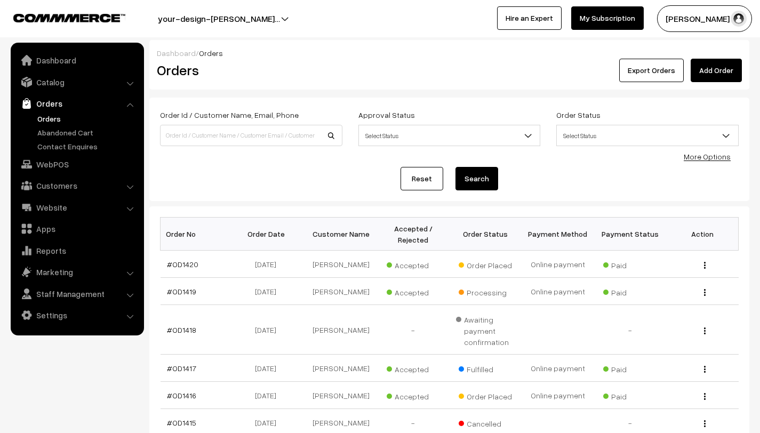 This screenshot has width=760, height=433. Describe the element at coordinates (77, 251) in the screenshot. I see `a: Reports` at that location.